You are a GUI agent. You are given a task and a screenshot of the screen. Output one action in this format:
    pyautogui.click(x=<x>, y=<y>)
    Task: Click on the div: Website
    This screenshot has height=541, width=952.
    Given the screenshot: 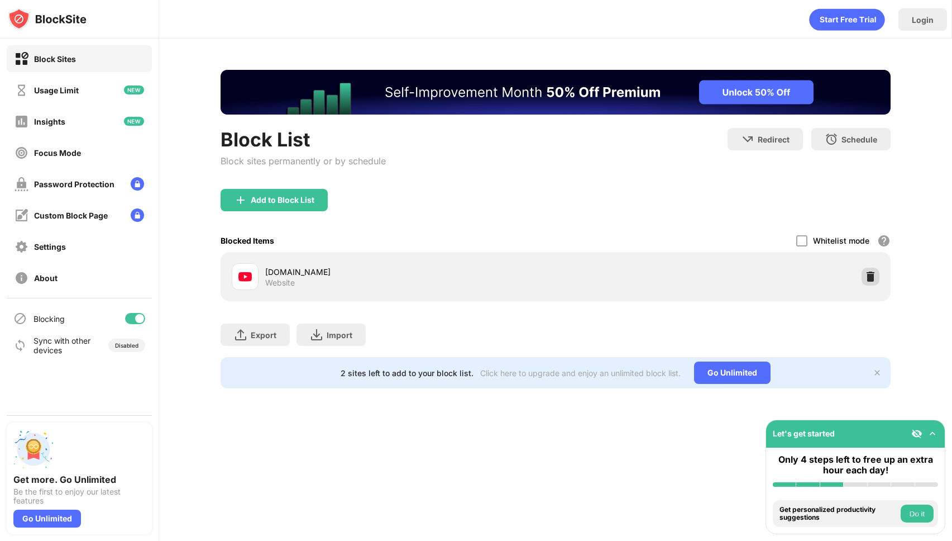 What is the action you would take?
    pyautogui.click(x=280, y=283)
    